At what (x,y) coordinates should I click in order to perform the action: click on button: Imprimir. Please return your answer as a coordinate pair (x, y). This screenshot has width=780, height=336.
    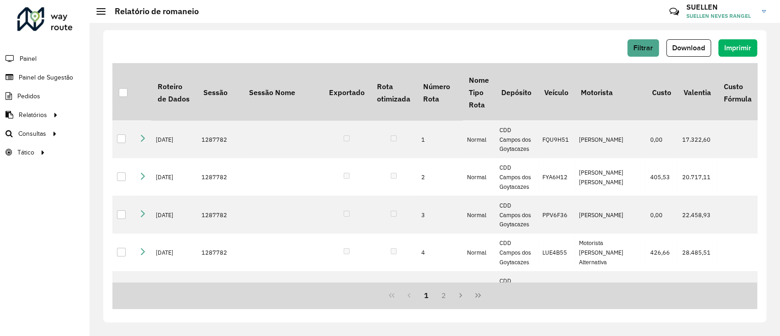
    Looking at the image, I should click on (738, 48).